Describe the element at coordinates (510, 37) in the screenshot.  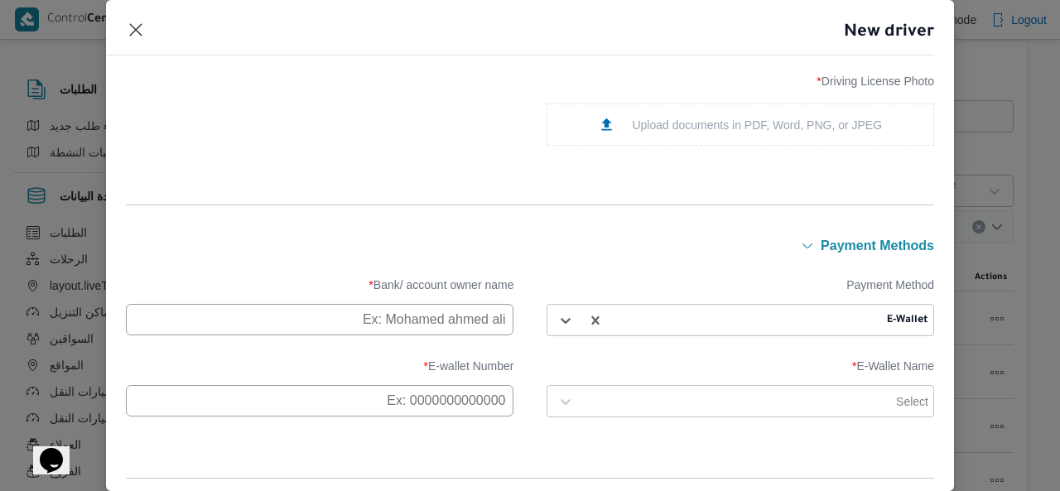
I see `header: New driver` at that location.